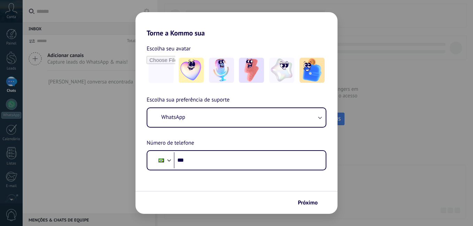 This screenshot has height=226, width=473. Describe the element at coordinates (221, 70) in the screenshot. I see `img: -2.jpeg` at that location.